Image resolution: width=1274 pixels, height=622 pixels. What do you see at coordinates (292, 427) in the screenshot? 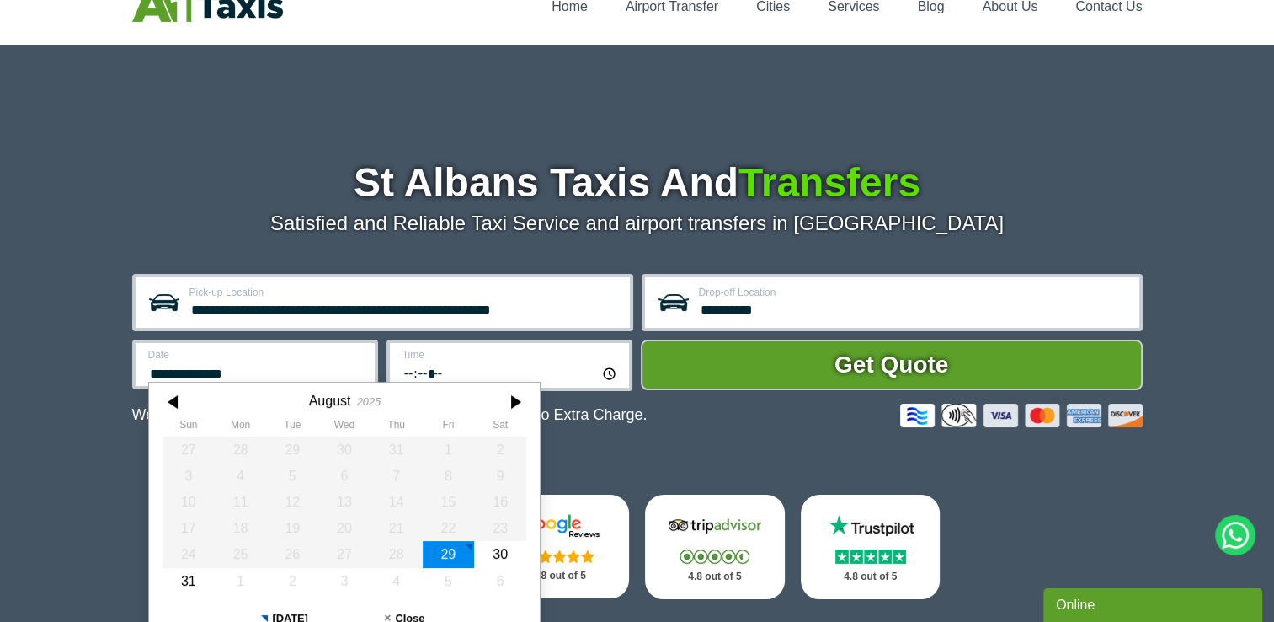
I see `th: Tuesday` at bounding box center [292, 427].